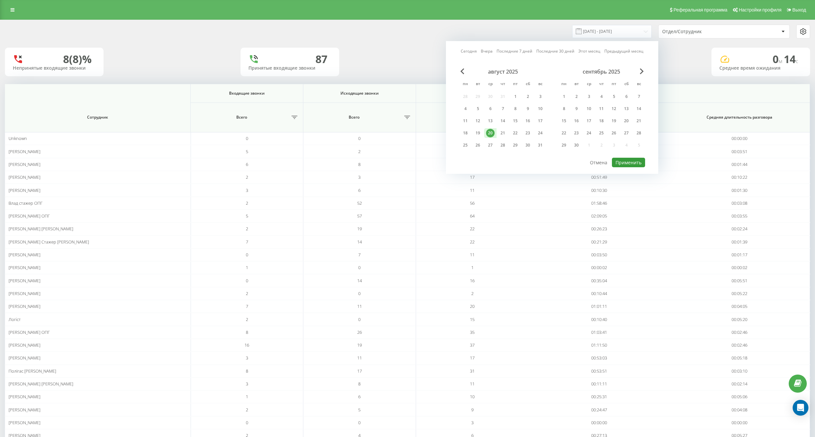 The image size is (815, 437). Describe the element at coordinates (801, 408) in the screenshot. I see `div: Open Intercom Messenger` at that location.